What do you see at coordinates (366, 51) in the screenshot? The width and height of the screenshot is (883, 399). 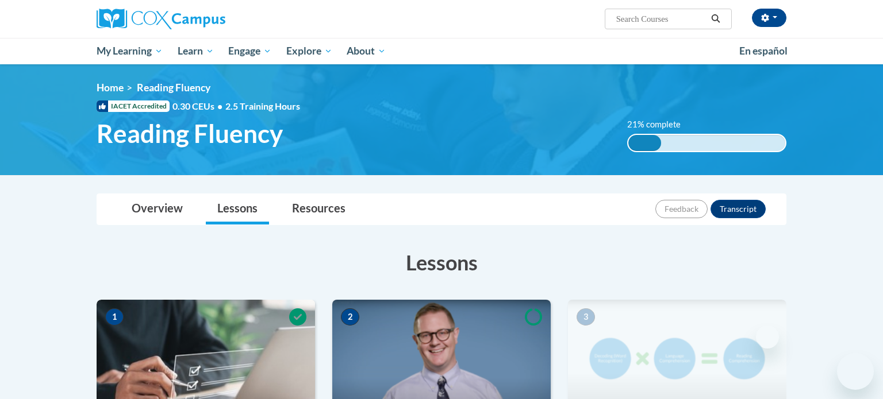 I see `span: About` at bounding box center [366, 51].